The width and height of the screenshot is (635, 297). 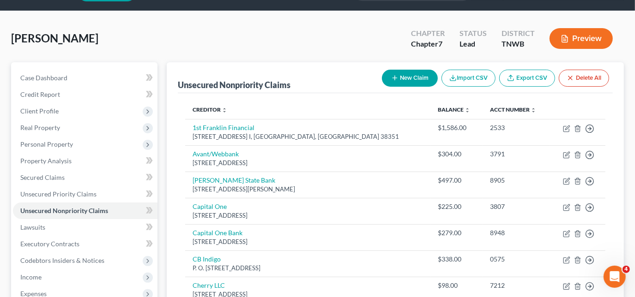 I want to click on div: 0575, so click(x=516, y=259).